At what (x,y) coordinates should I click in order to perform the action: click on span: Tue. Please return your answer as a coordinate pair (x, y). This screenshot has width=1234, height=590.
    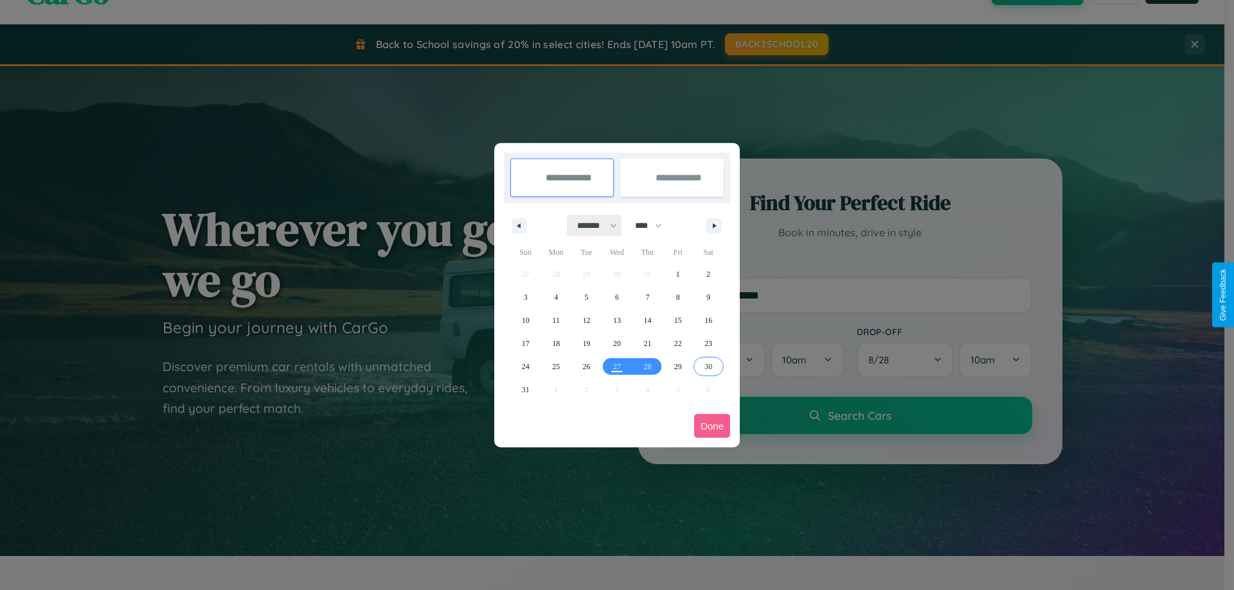
    Looking at the image, I should click on (586, 252).